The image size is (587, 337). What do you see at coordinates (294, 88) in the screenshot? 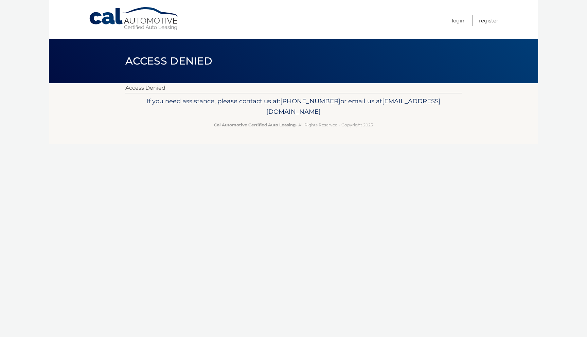
I see `p: Access Denied` at bounding box center [294, 88].